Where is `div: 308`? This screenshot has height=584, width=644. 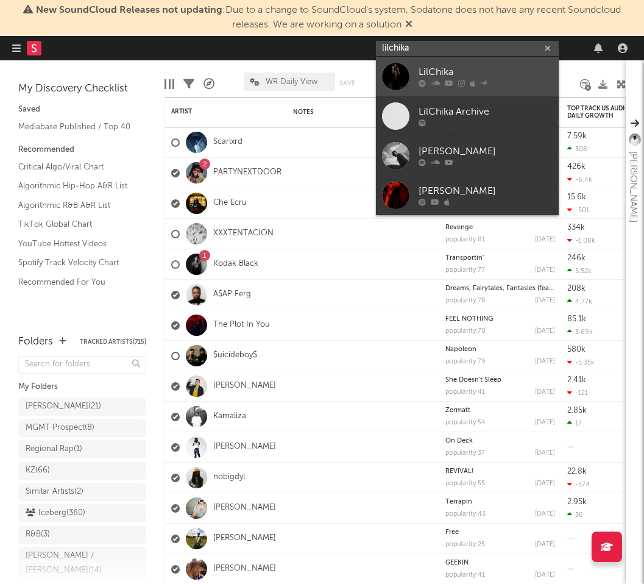
div: 308 is located at coordinates (577, 149).